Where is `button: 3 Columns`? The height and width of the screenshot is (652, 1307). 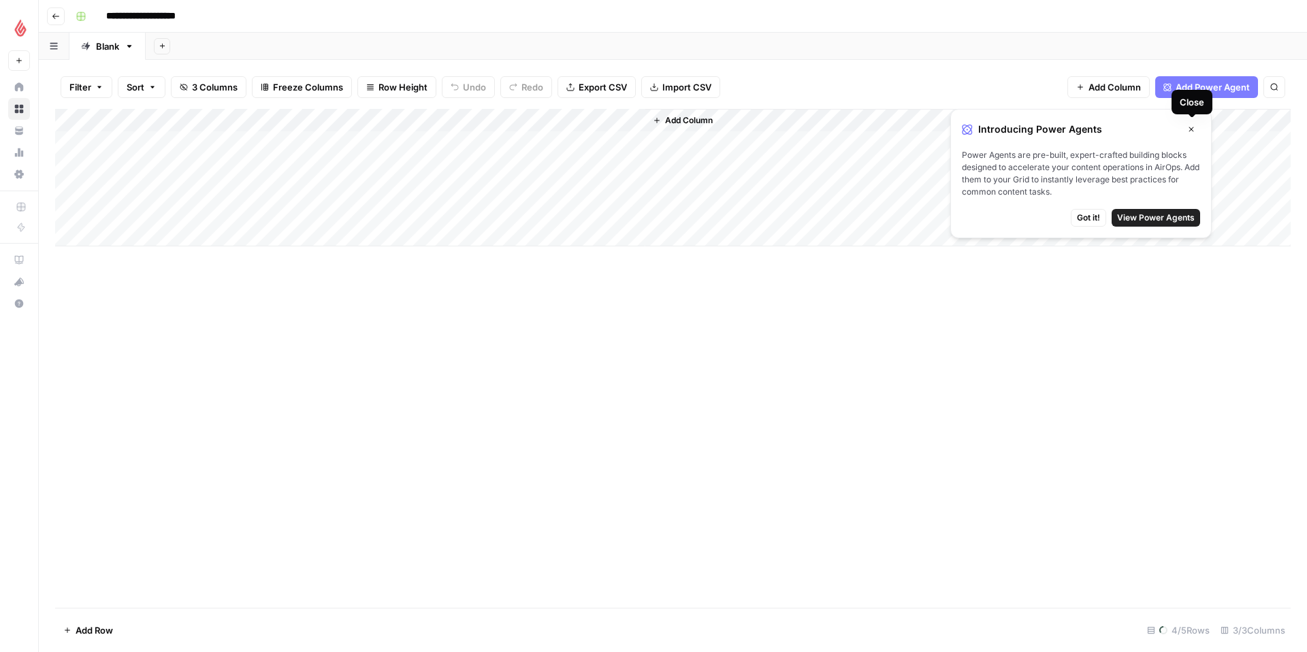
button: 3 Columns is located at coordinates (208, 87).